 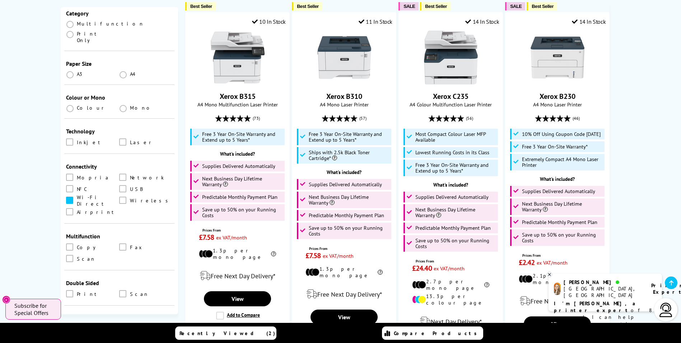 What do you see at coordinates (151, 200) in the screenshot?
I see `span: Wireless` at bounding box center [151, 200].